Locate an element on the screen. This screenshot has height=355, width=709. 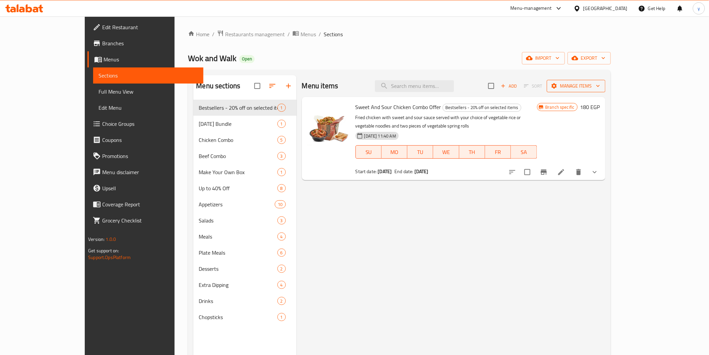
span: Get support on: is located at coordinates (104, 250).